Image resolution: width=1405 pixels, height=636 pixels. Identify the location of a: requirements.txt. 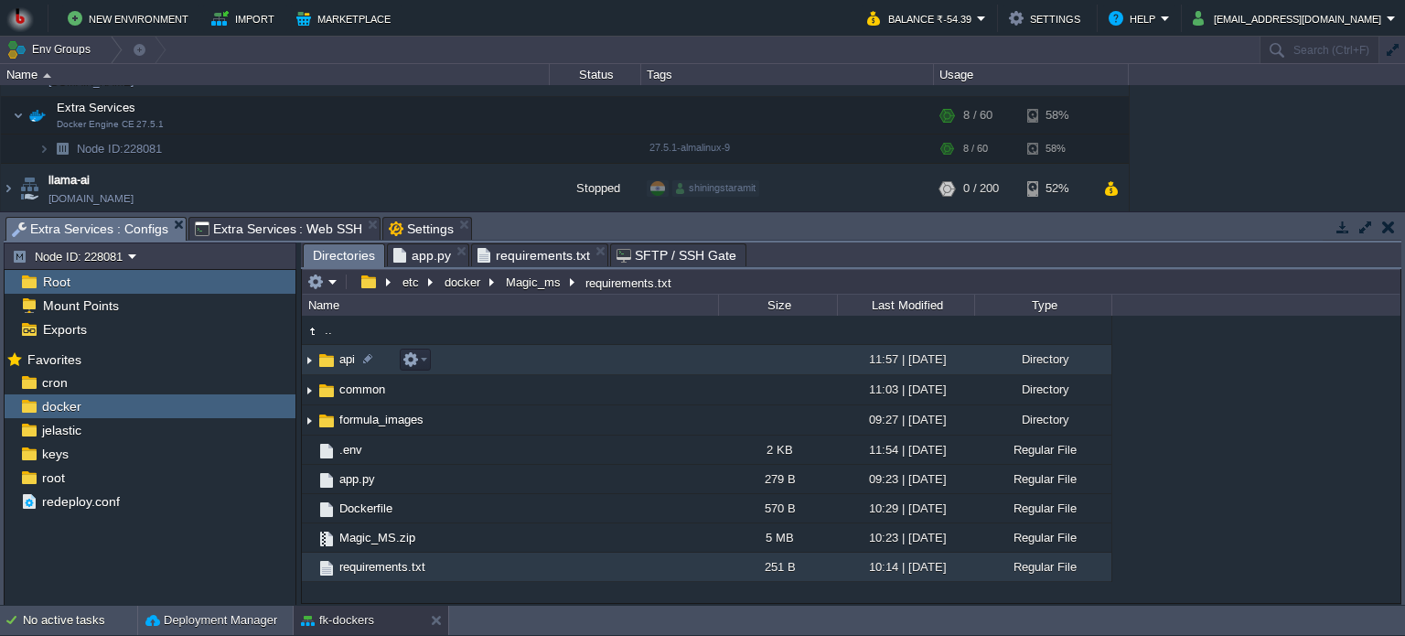
(382, 566).